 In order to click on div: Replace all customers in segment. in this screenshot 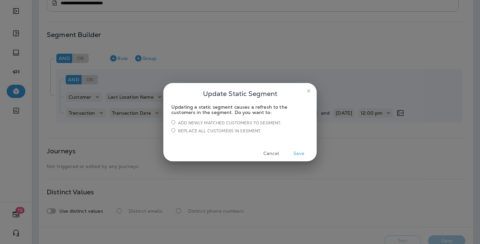, I will do `click(220, 131)`.